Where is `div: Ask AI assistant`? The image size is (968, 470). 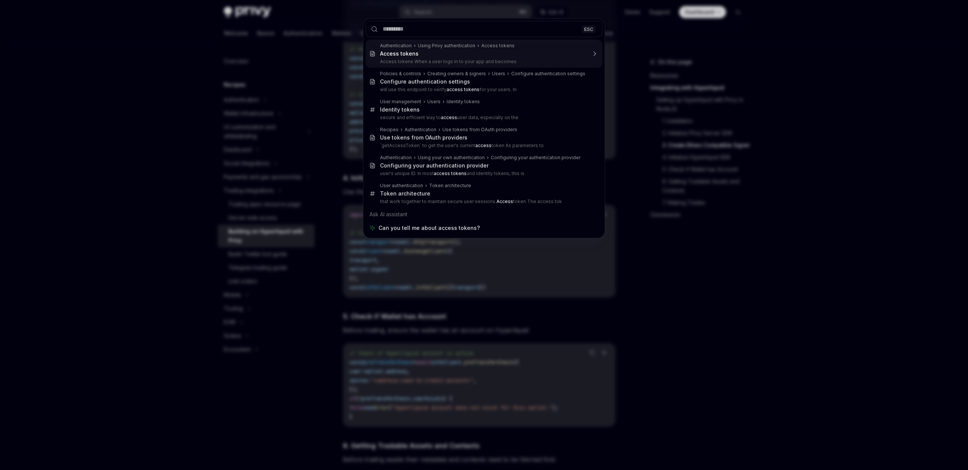 div: Ask AI assistant is located at coordinates (484, 214).